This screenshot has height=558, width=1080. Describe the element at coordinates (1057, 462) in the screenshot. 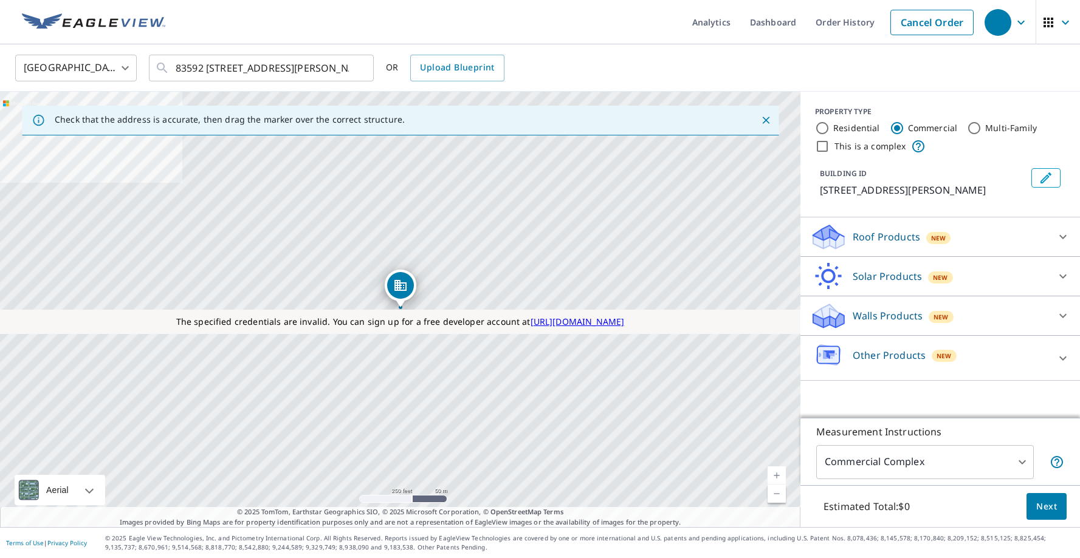

I see `span: Each building may require a separate measurement report; if so, your account will be billed per r...` at that location.